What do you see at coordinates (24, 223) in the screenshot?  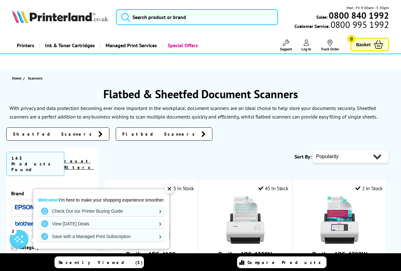 I see `img: Brother` at bounding box center [24, 223].